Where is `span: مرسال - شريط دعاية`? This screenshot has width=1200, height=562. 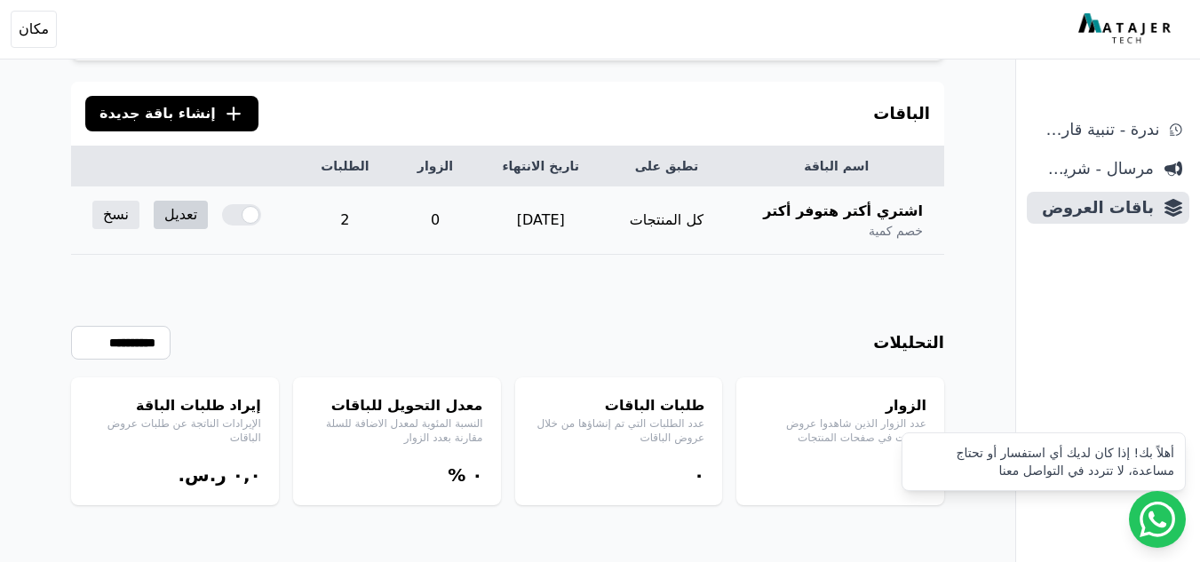
span: مرسال - شريط دعاية is located at coordinates (1093, 169).